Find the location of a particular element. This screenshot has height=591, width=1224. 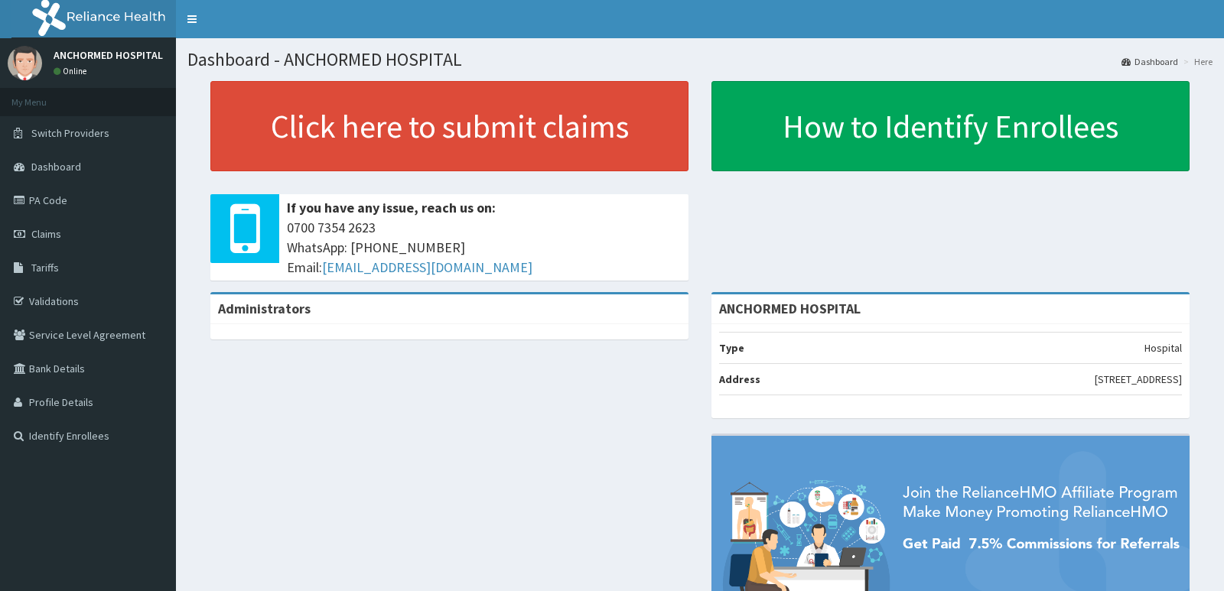

img: User Image is located at coordinates (24, 63).